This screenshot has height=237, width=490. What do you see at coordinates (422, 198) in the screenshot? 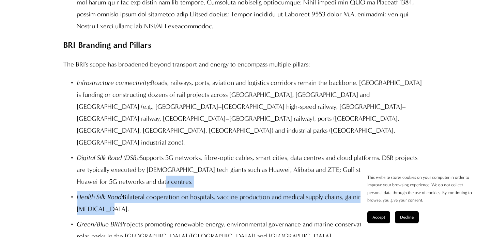
I see `section: Cookie banner` at bounding box center [422, 198].